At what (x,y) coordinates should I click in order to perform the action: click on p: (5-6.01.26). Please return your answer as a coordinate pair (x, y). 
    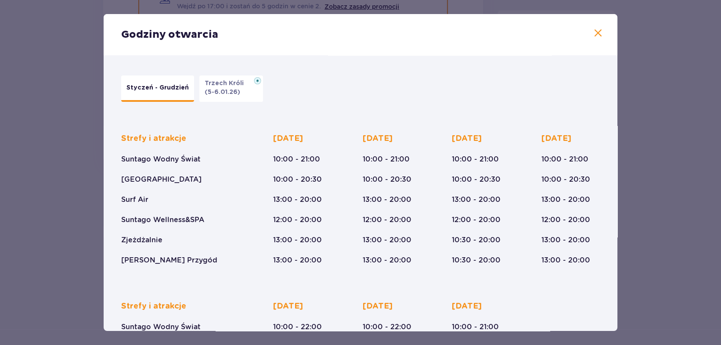
    Looking at the image, I should click on (222, 92).